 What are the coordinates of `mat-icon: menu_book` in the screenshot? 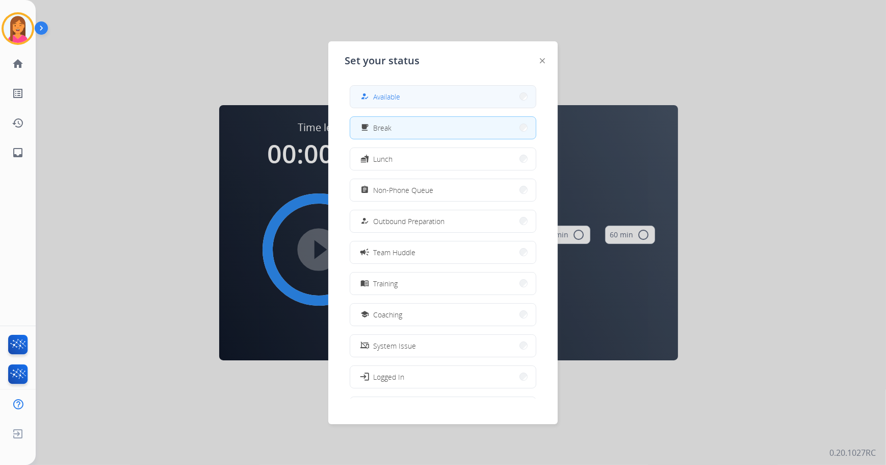 It's located at (365, 283).